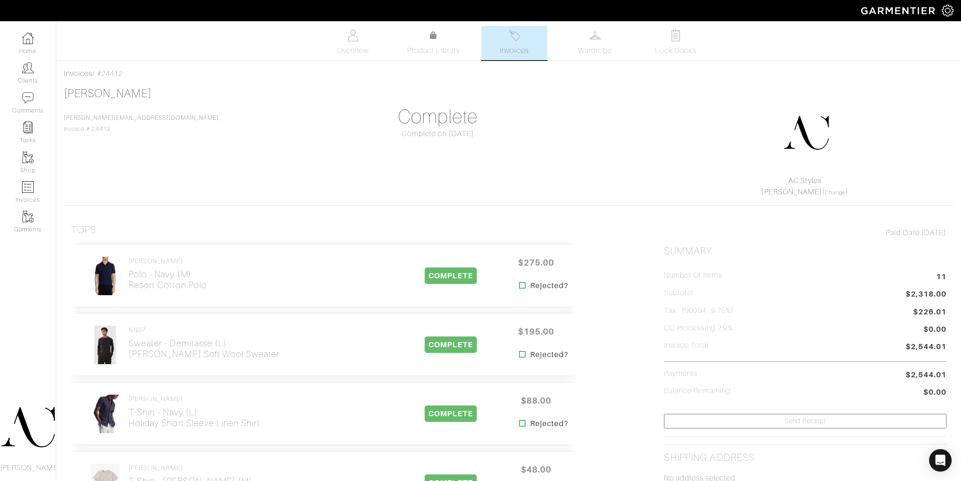 The width and height of the screenshot is (961, 481). Describe the element at coordinates (141, 123) in the screenshot. I see `span: Invoice # 24412` at that location.